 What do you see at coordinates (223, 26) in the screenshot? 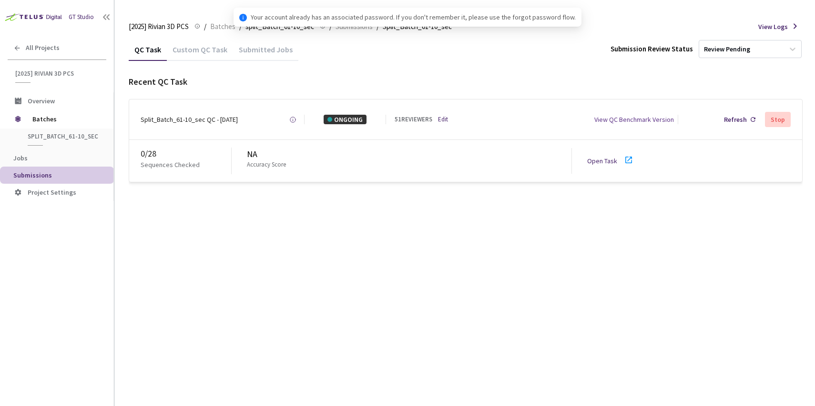
I see `a: Batches` at bounding box center [223, 26].